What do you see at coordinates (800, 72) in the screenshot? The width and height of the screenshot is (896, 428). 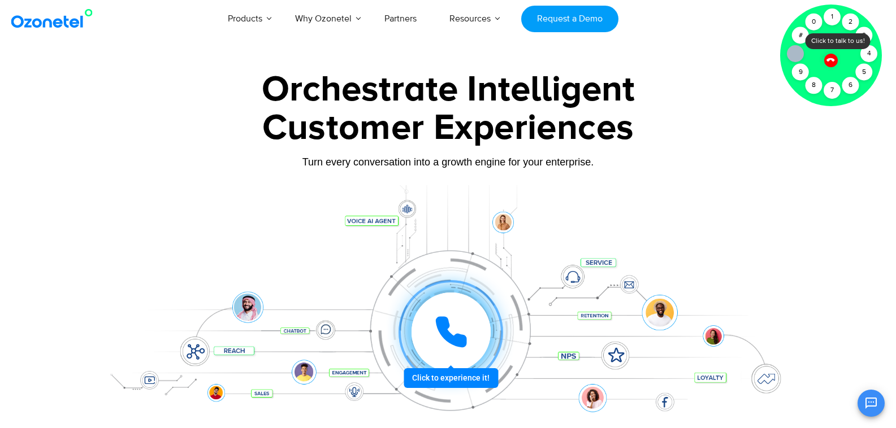 I see `div: 9` at bounding box center [800, 72].